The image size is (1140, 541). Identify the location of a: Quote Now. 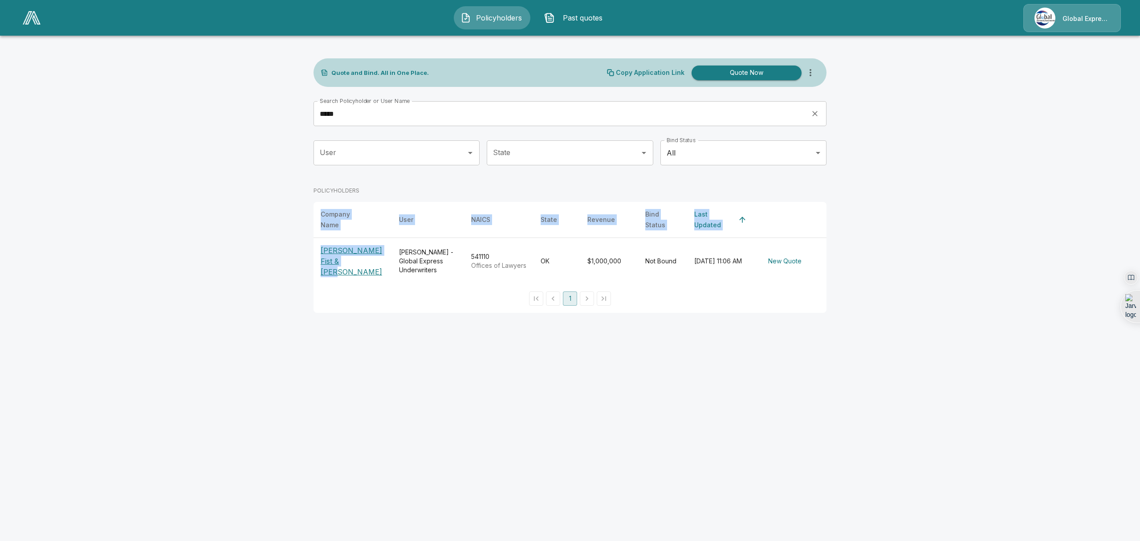
(744, 73).